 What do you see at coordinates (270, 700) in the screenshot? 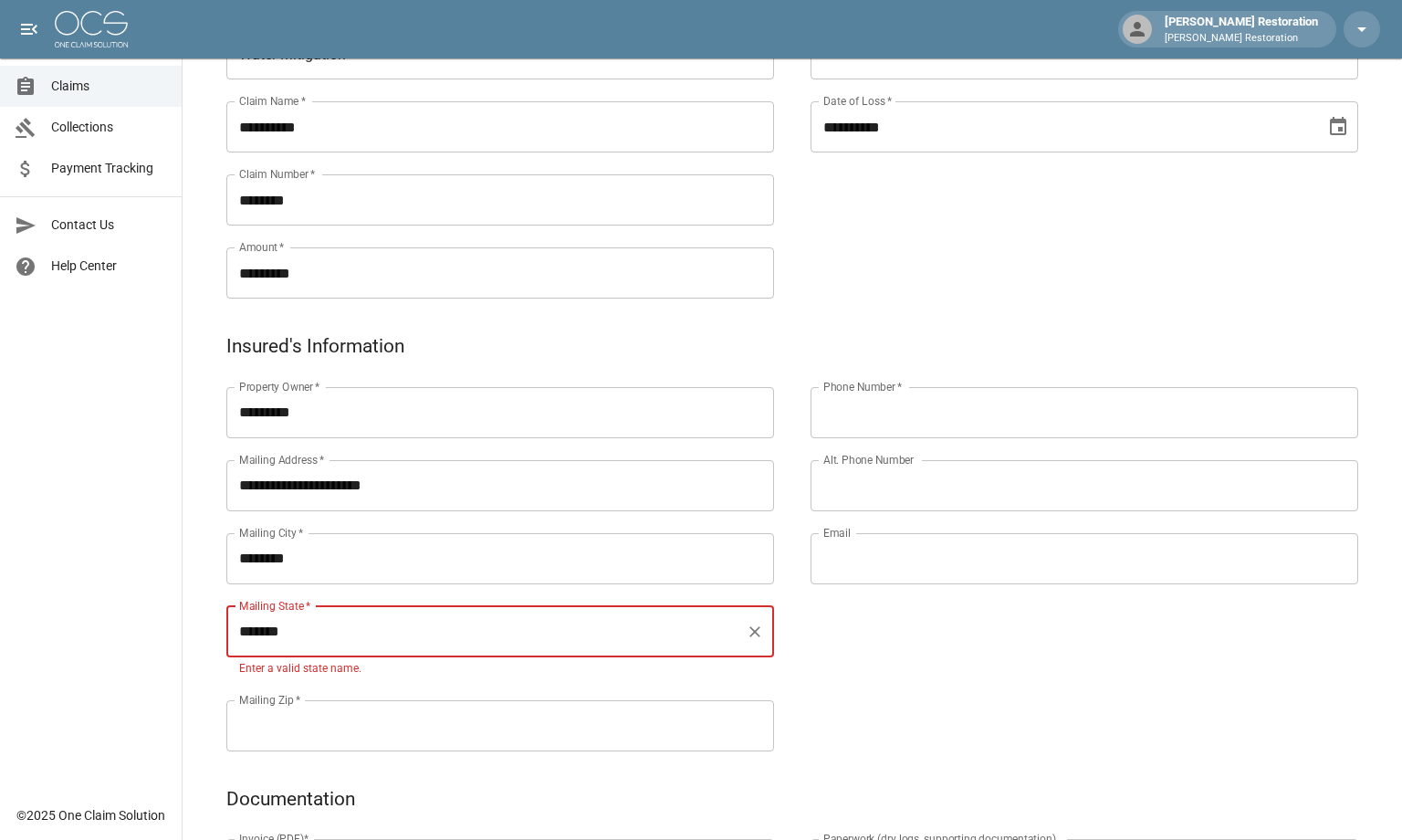
I see `label: Mailing Zip` at bounding box center [270, 700].